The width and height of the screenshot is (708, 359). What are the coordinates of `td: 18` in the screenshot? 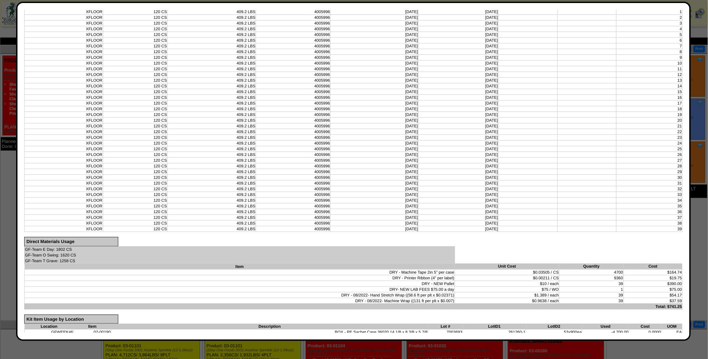 It's located at (650, 109).